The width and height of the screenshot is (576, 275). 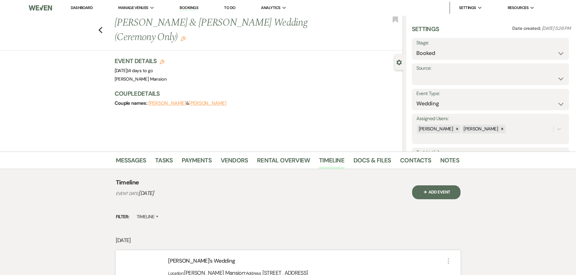 I want to click on span: Date created:, so click(x=527, y=28).